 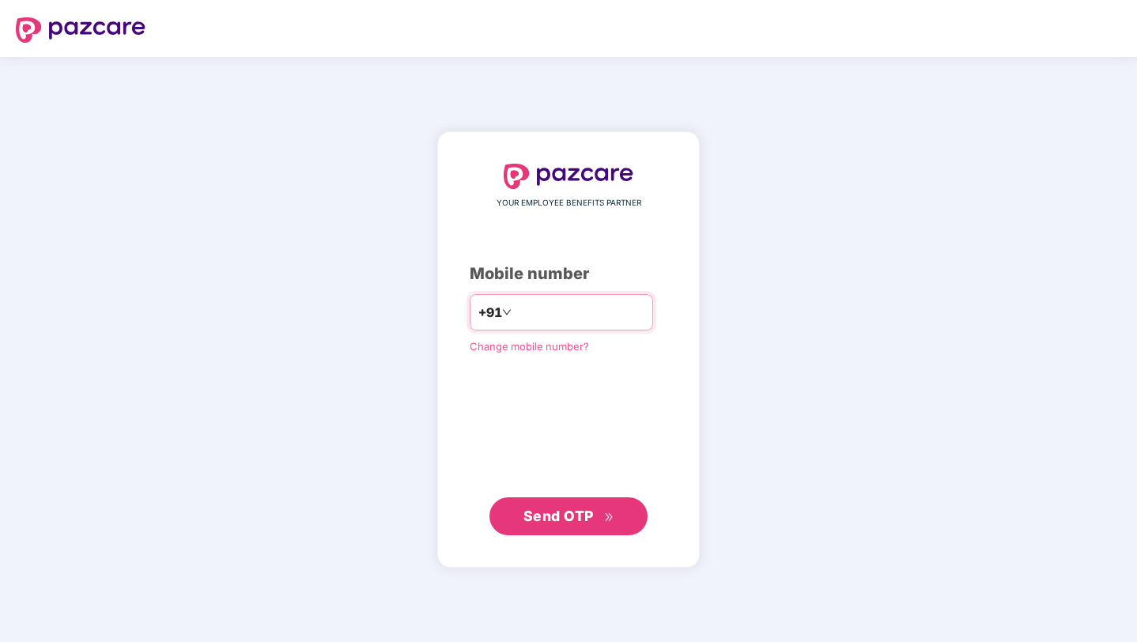 I want to click on span: down, so click(x=507, y=312).